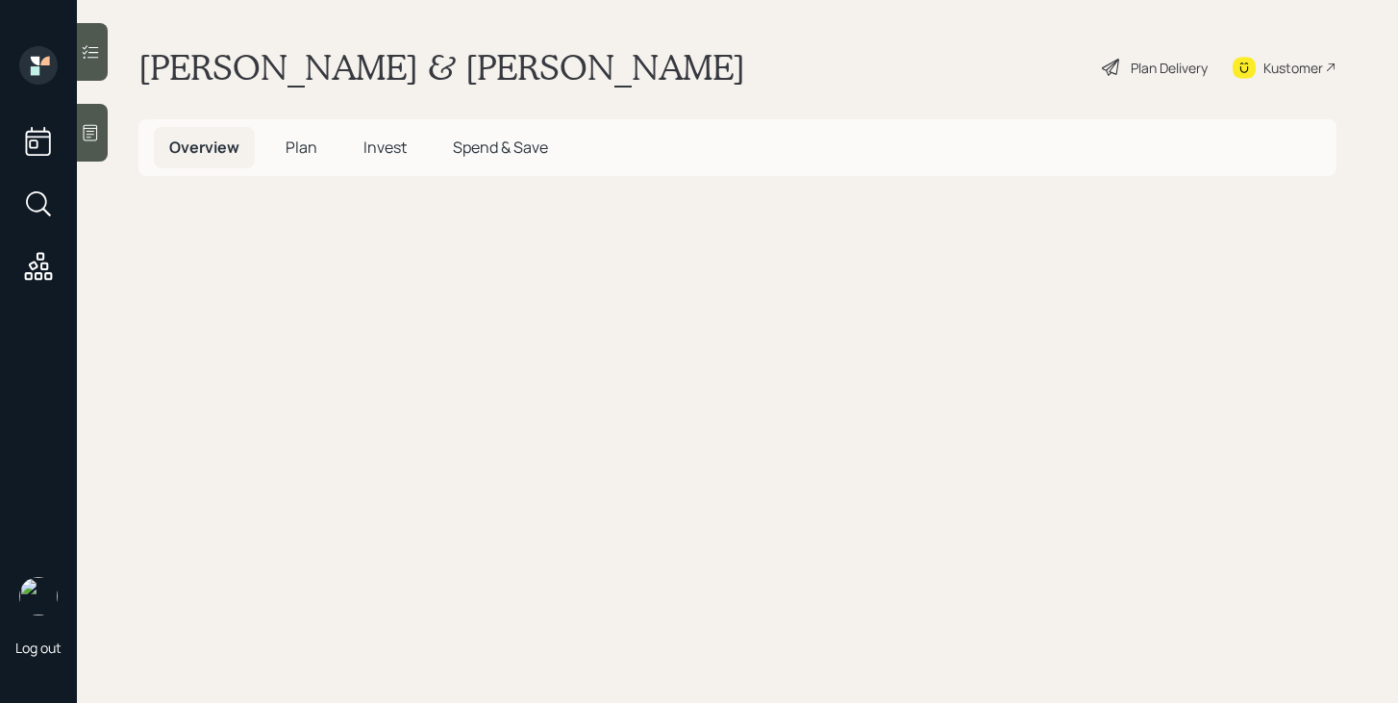  What do you see at coordinates (38, 647) in the screenshot?
I see `div: Log out` at bounding box center [38, 647].